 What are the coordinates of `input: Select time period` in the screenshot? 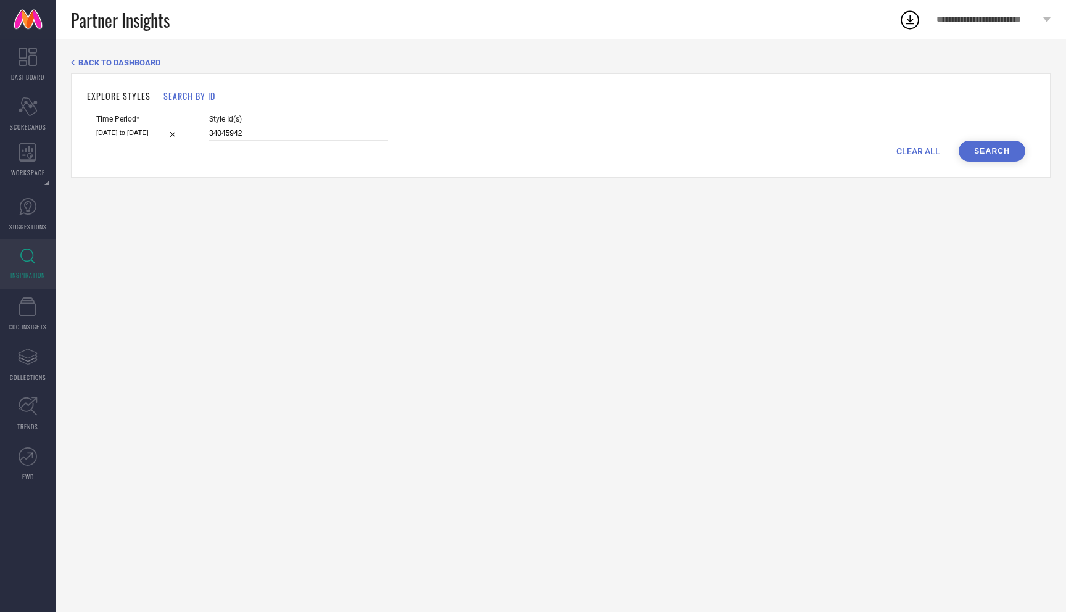 It's located at (139, 133).